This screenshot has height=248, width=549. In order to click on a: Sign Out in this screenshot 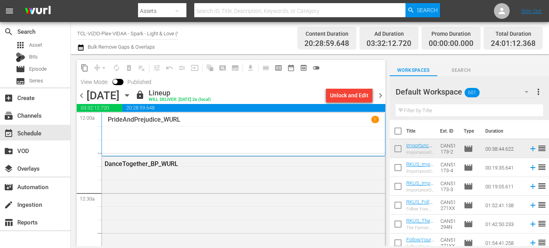, I will do `click(531, 11)`.